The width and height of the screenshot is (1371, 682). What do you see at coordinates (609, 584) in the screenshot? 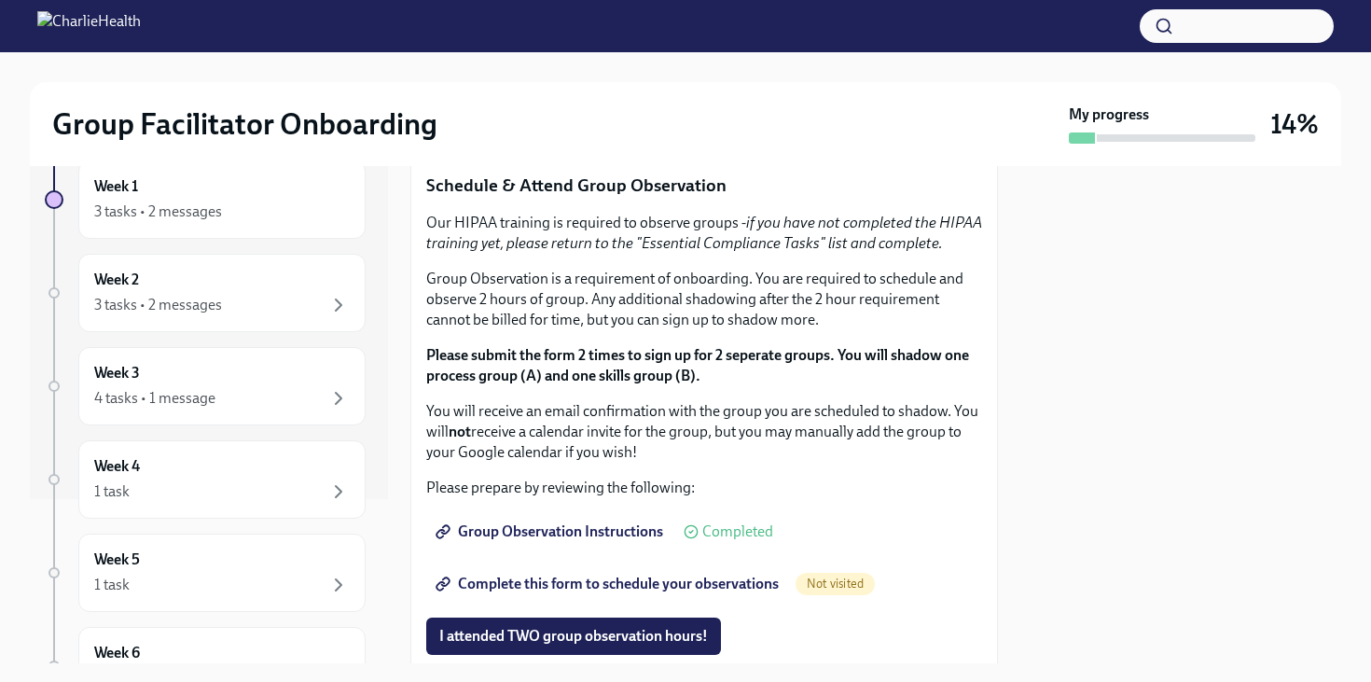
I see `a: Complete this form to schedule your observations` at bounding box center [609, 584].